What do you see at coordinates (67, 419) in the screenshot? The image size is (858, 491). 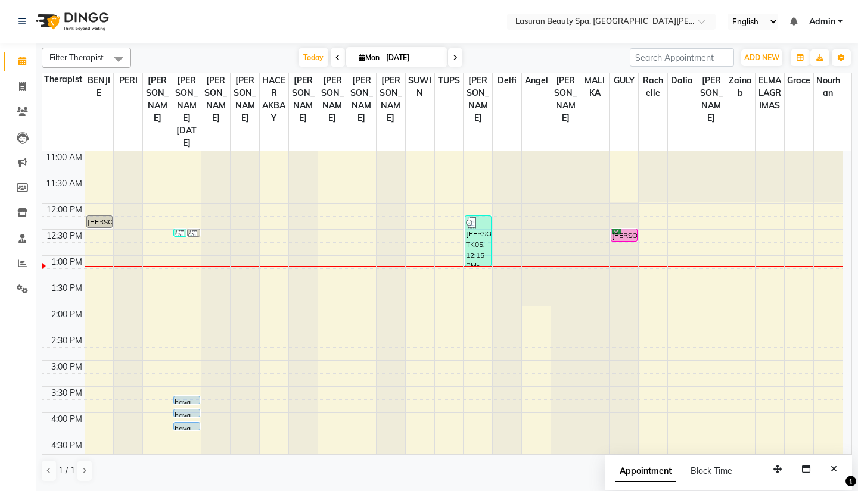 I see `div: 4:00 PM` at bounding box center [67, 419].